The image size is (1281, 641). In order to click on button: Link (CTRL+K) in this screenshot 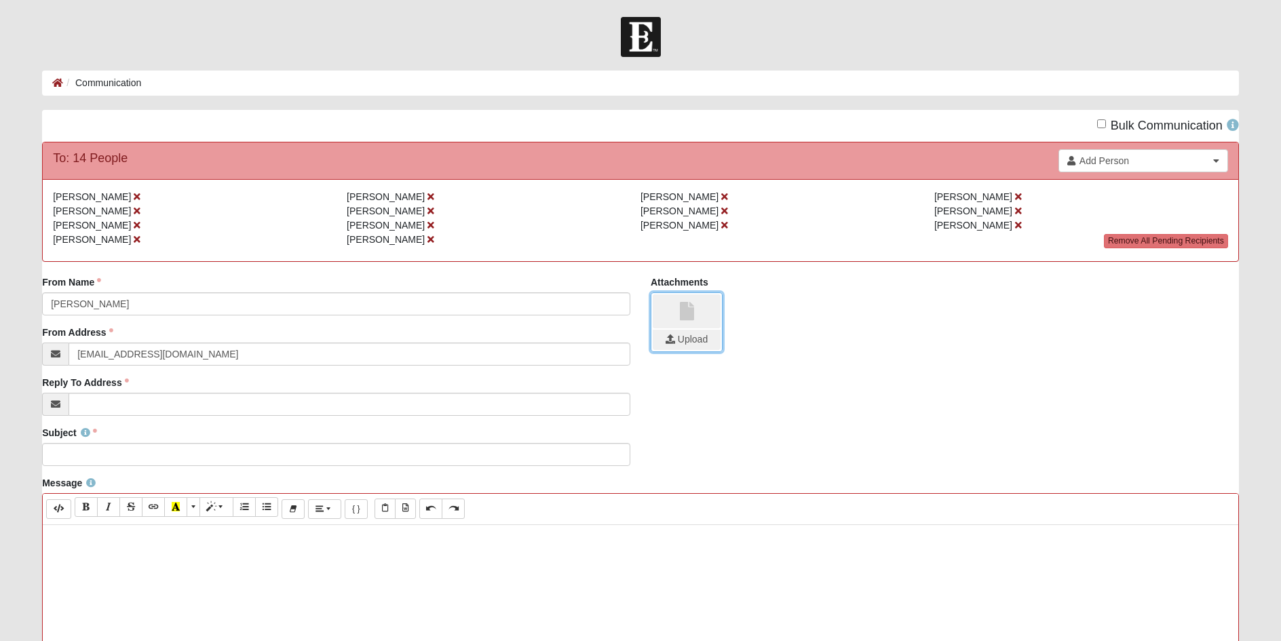, I will do `click(153, 507)`.